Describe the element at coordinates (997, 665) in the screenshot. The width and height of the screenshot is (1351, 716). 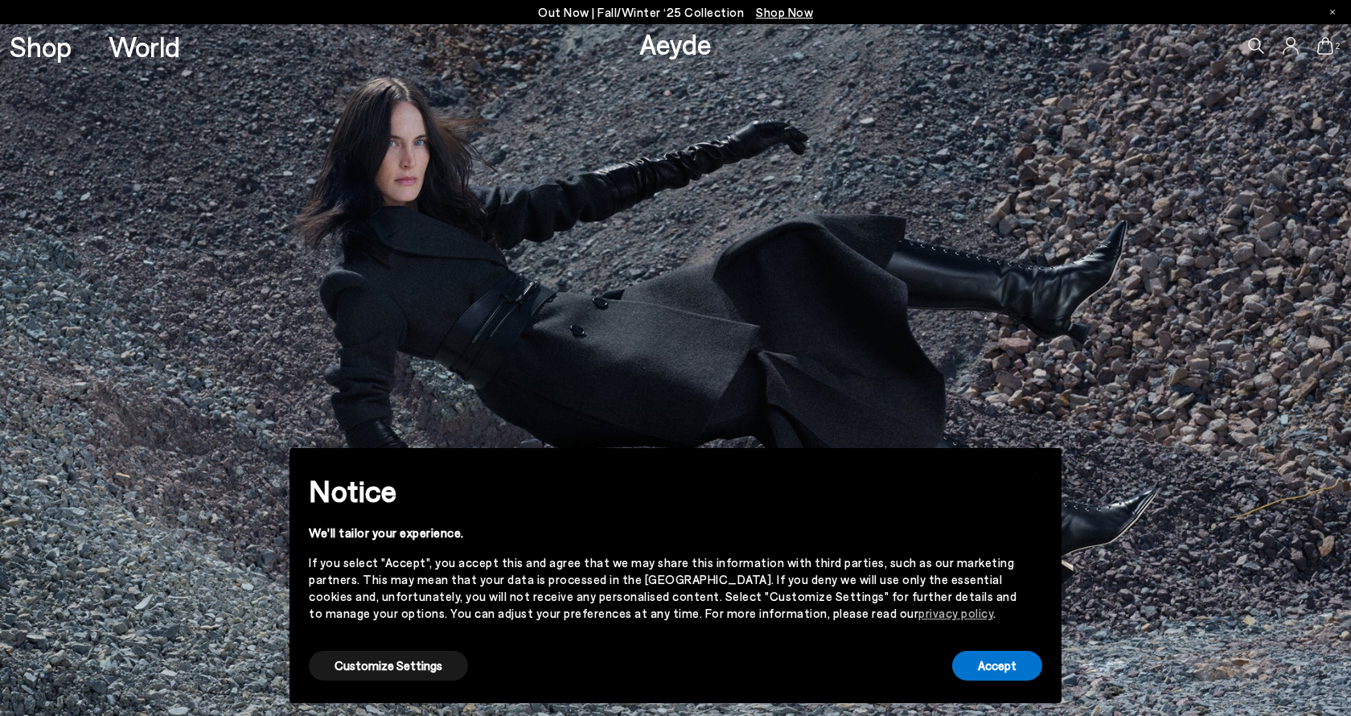
I see `button: Accept` at that location.